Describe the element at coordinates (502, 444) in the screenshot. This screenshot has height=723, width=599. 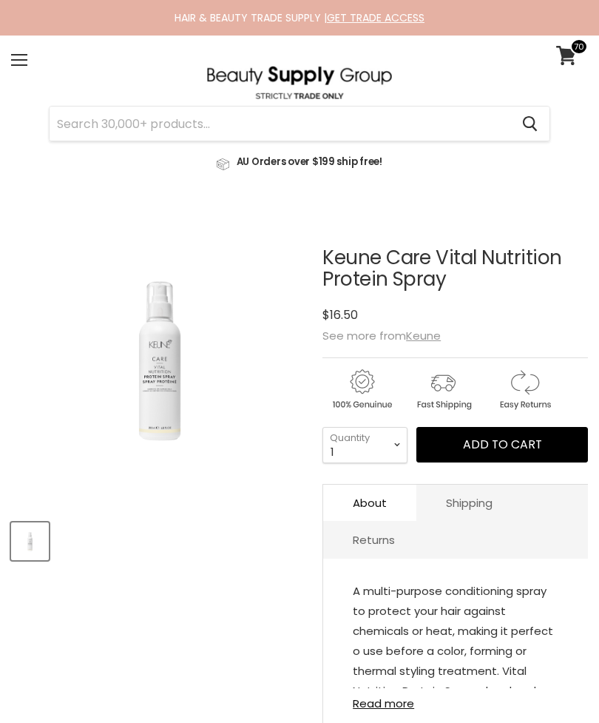
I see `span: Add to cart` at that location.